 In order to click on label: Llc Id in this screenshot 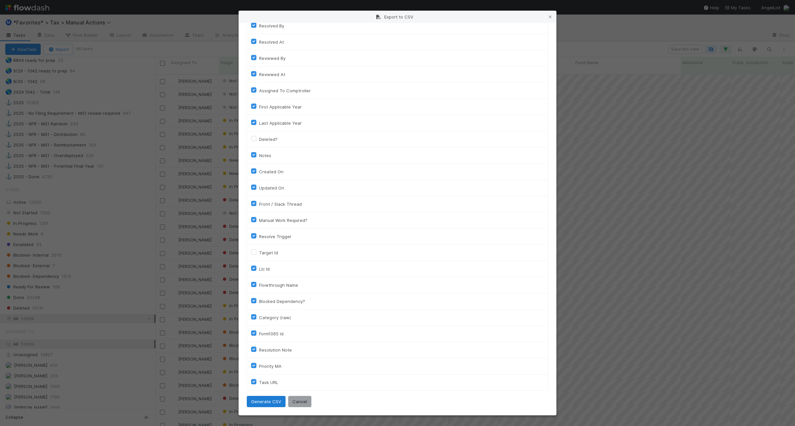, I will do `click(264, 269)`.